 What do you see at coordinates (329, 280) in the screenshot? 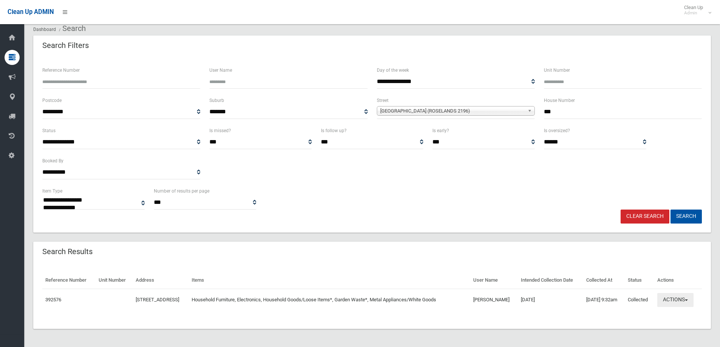
I see `th: Items` at bounding box center [329, 280].